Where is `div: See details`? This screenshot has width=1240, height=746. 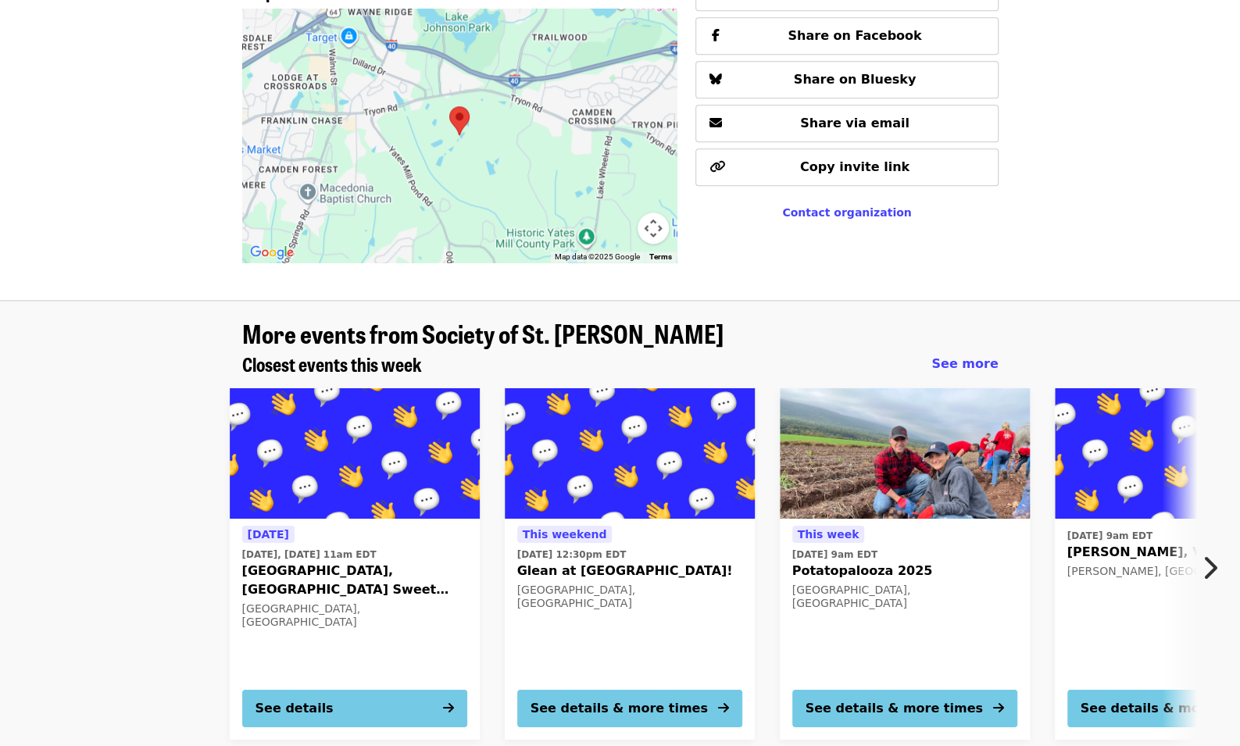 div: See details is located at coordinates (295, 709).